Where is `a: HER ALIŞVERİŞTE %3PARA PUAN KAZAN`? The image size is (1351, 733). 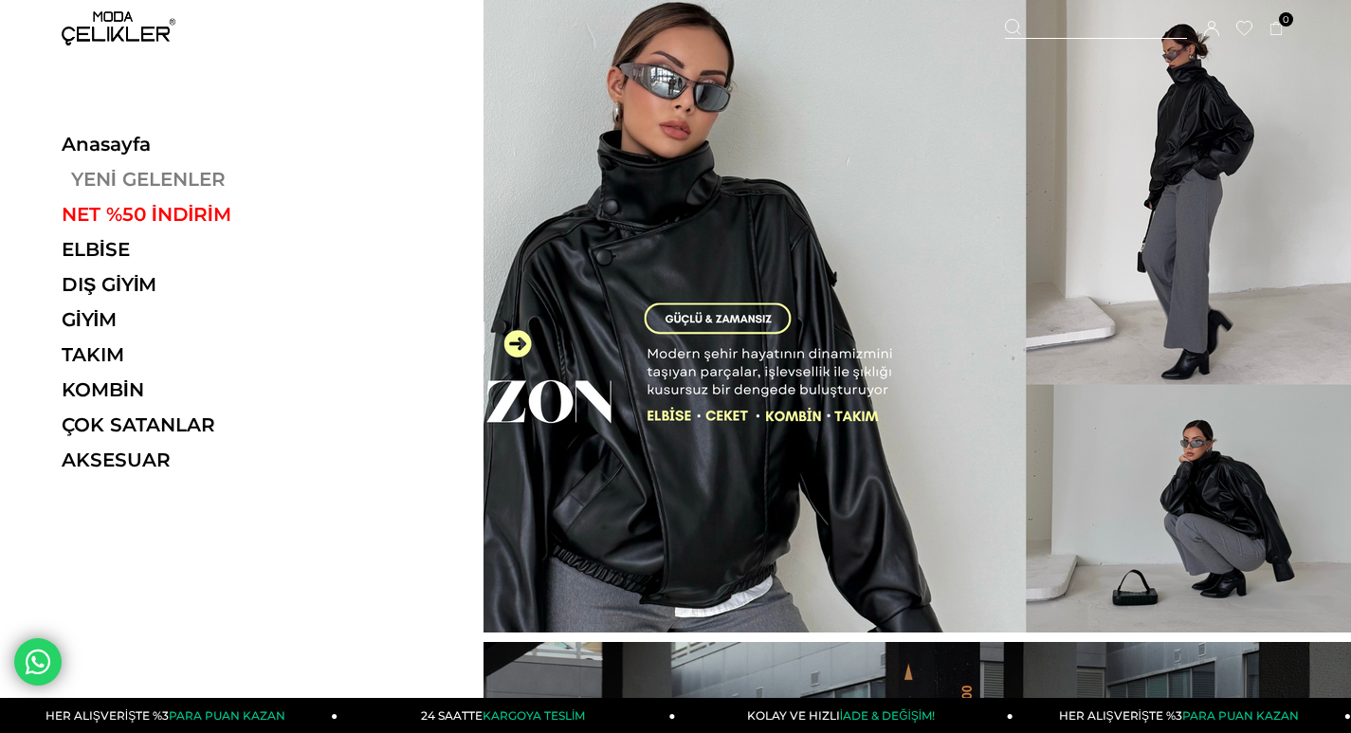
a: HER ALIŞVERİŞTE %3PARA PUAN KAZAN is located at coordinates (1182, 715).